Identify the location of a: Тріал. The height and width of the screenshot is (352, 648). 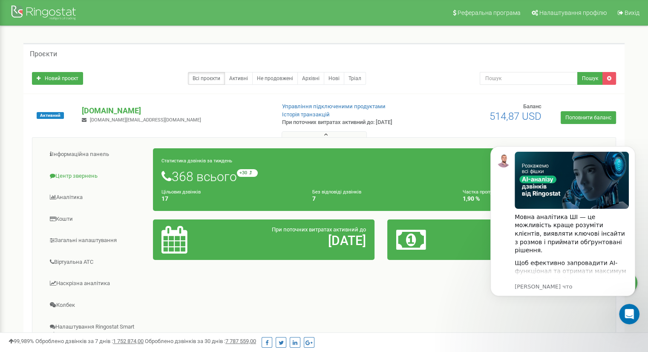
(355, 78).